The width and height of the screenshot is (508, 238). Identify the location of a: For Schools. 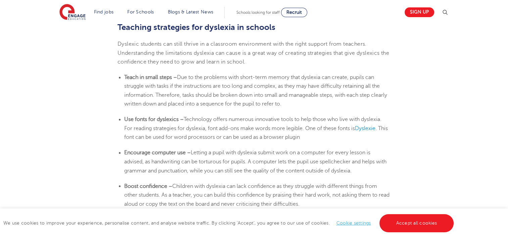
(140, 12).